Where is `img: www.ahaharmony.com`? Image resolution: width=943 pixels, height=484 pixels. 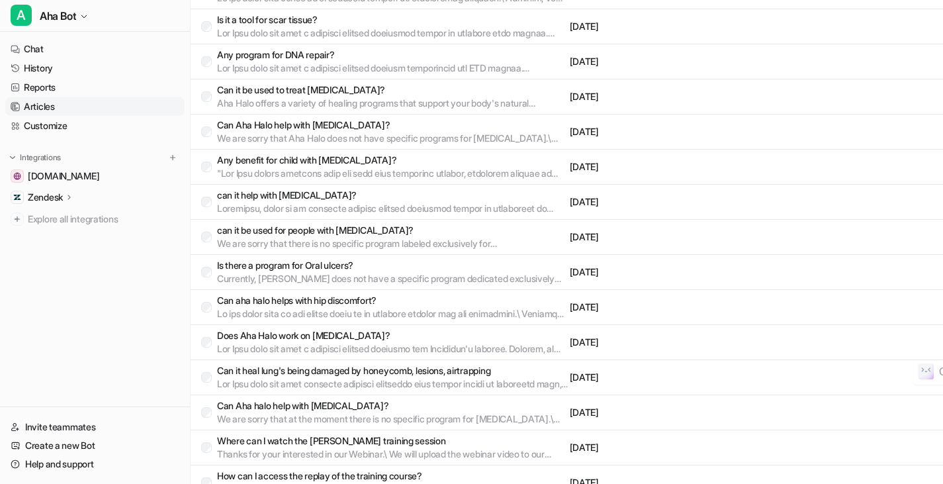 img: www.ahaharmony.com is located at coordinates (17, 176).